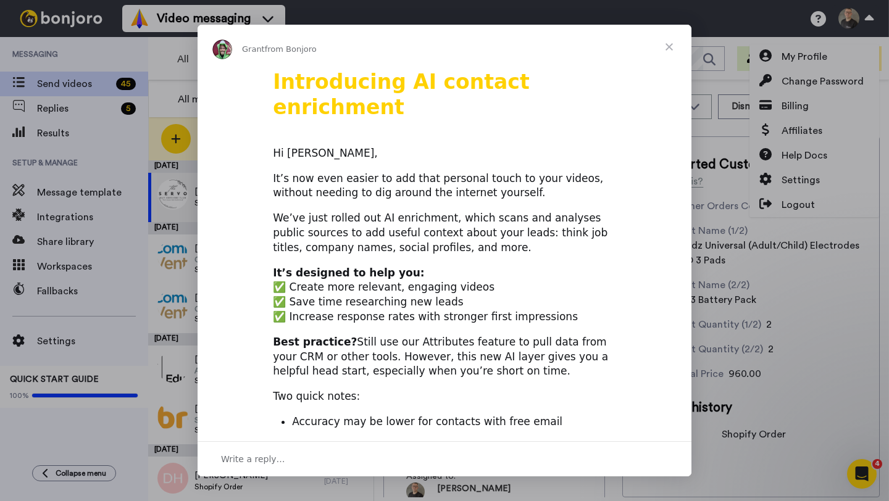 The width and height of the screenshot is (889, 501). What do you see at coordinates (454, 429) in the screenshot?
I see `li: Accuracy may be lower for contacts with free email addresses (like Gmail/Yahoo).` at bounding box center [454, 429].